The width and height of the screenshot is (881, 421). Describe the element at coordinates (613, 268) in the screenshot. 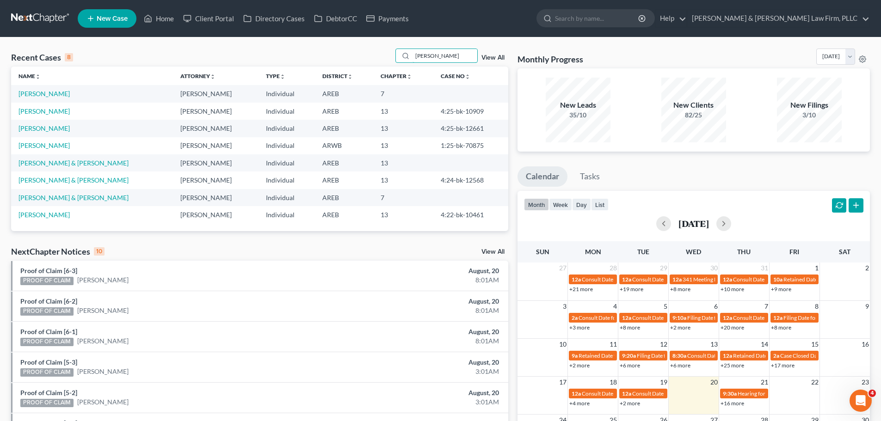

I see `span: 28` at that location.